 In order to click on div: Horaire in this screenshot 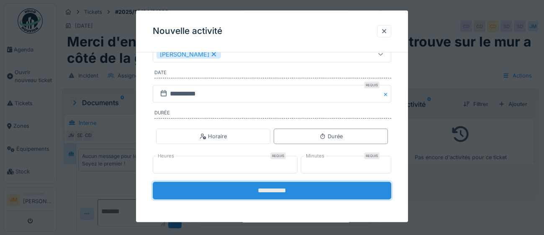, I will do `click(213, 136)`.